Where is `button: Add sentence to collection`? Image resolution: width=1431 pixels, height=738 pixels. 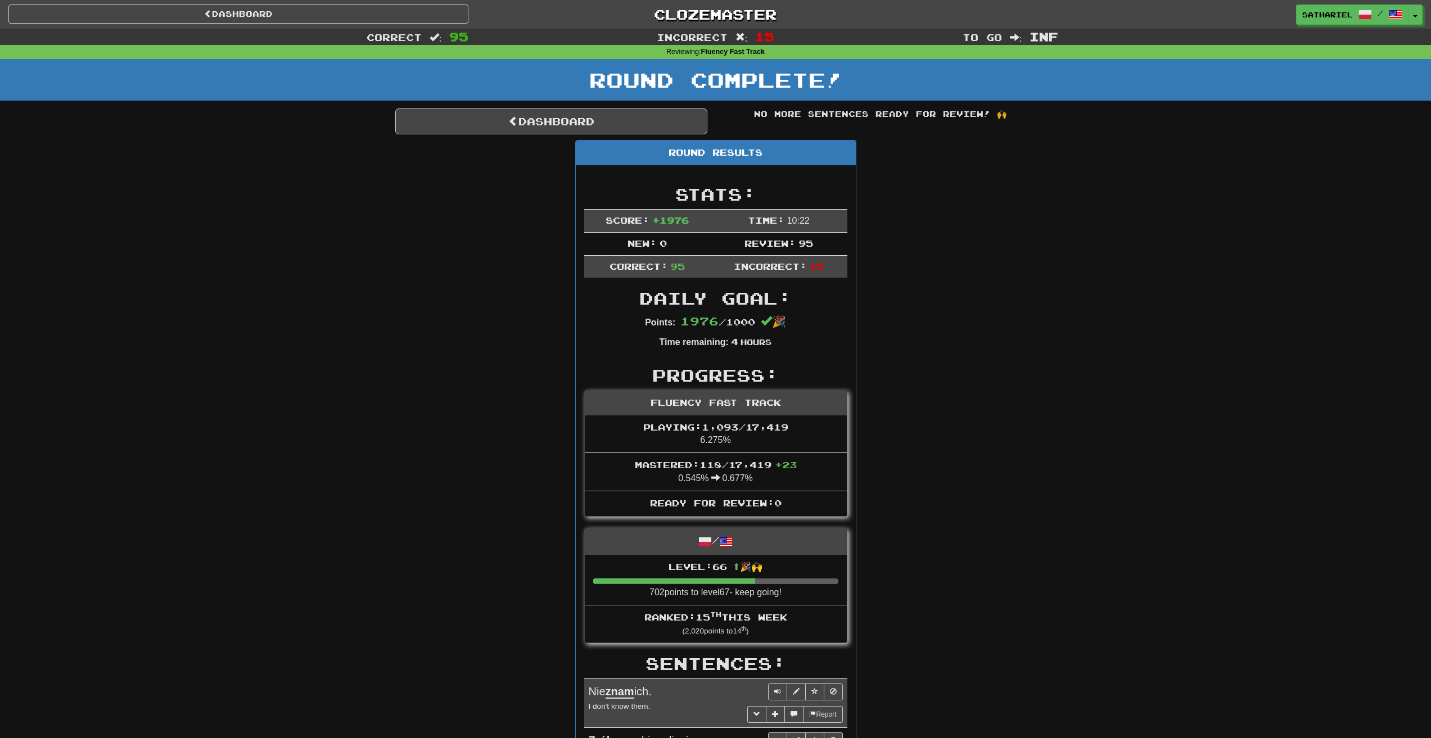
button: Add sentence to collection is located at coordinates (775, 715).